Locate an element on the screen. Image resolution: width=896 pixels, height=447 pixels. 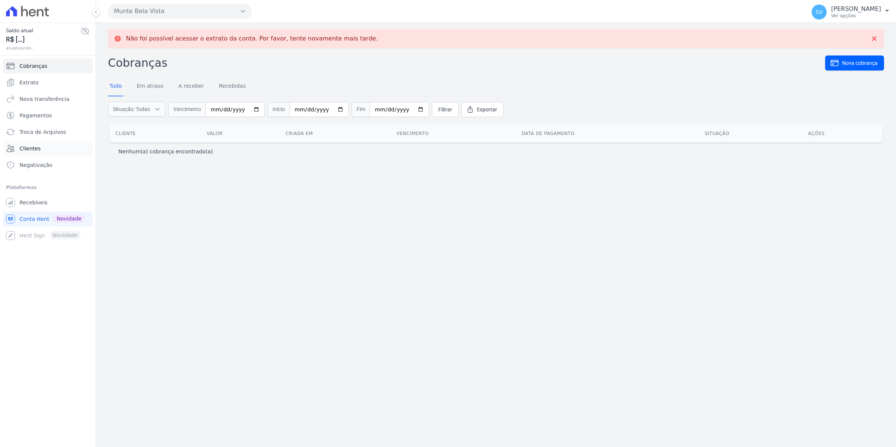
p: Não foi possível acessar o extrato da conta. Por favor, tente novamente mais tarde. is located at coordinates (252, 39).